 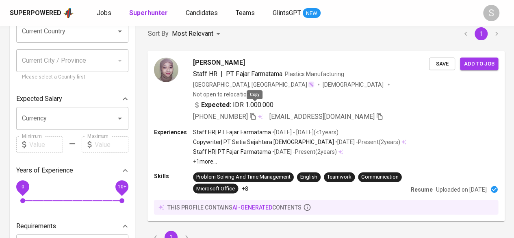 What do you see at coordinates (201, 13) in the screenshot?
I see `span: Candidates` at bounding box center [201, 13].